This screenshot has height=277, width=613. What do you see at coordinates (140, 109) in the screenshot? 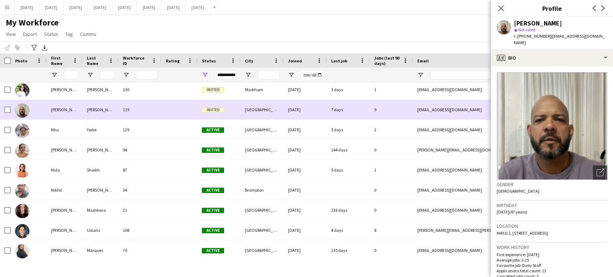
I see `div: 119` at bounding box center [140, 109].